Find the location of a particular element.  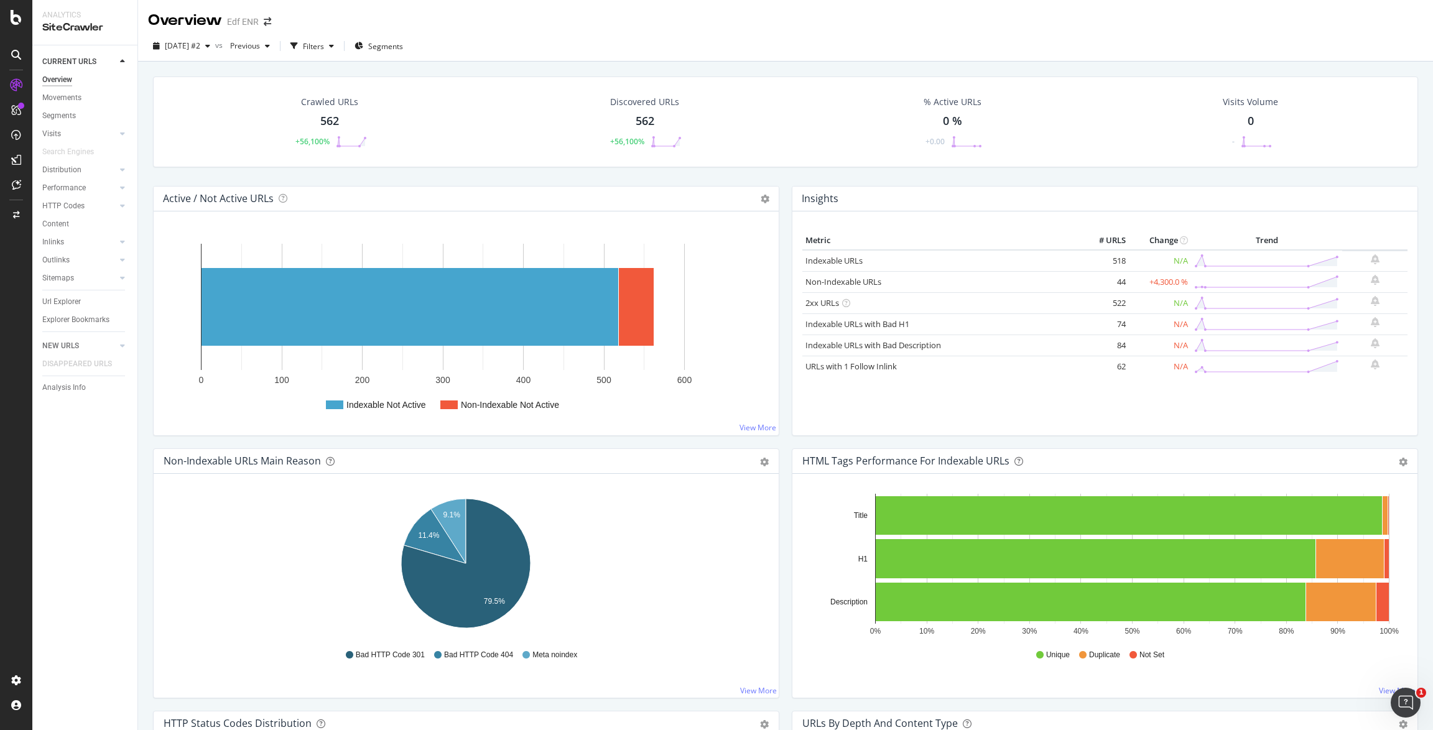

text: 100% is located at coordinates (1389, 631).